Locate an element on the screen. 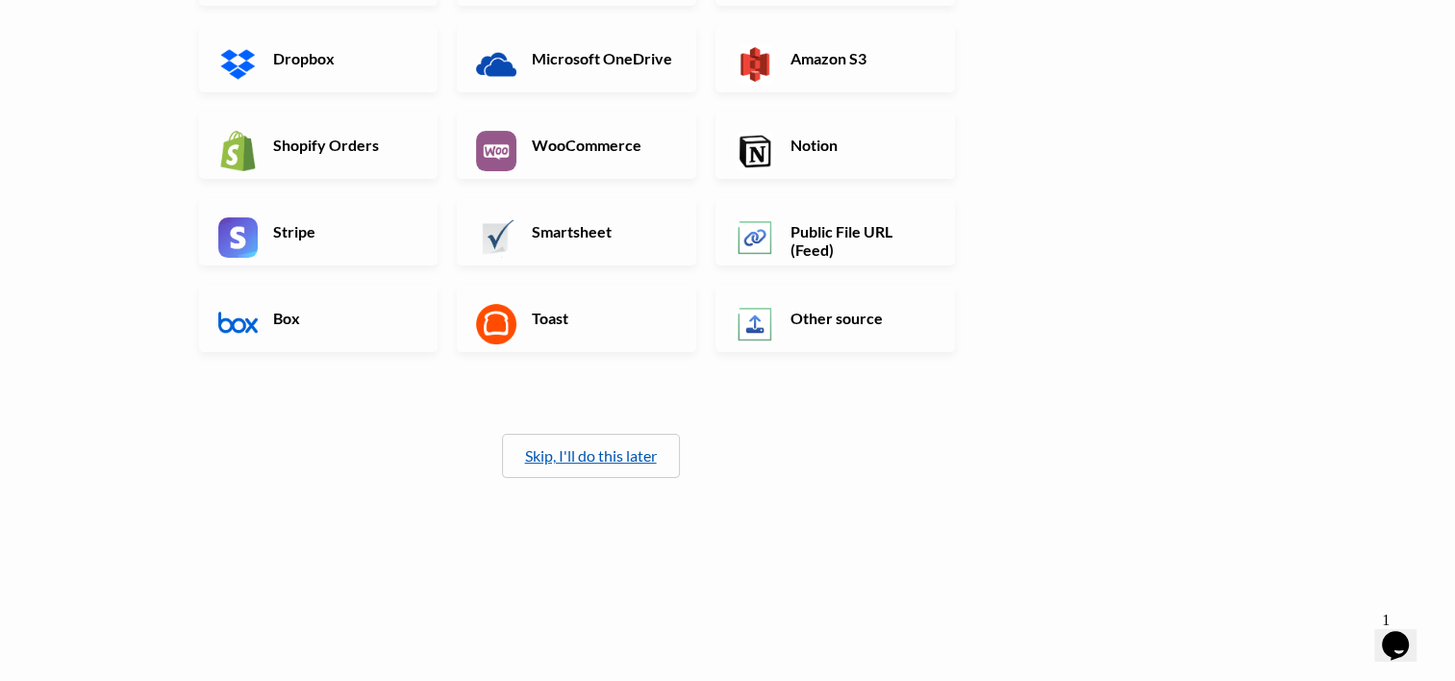 The height and width of the screenshot is (681, 1455). a: Toast is located at coordinates (576, 318).